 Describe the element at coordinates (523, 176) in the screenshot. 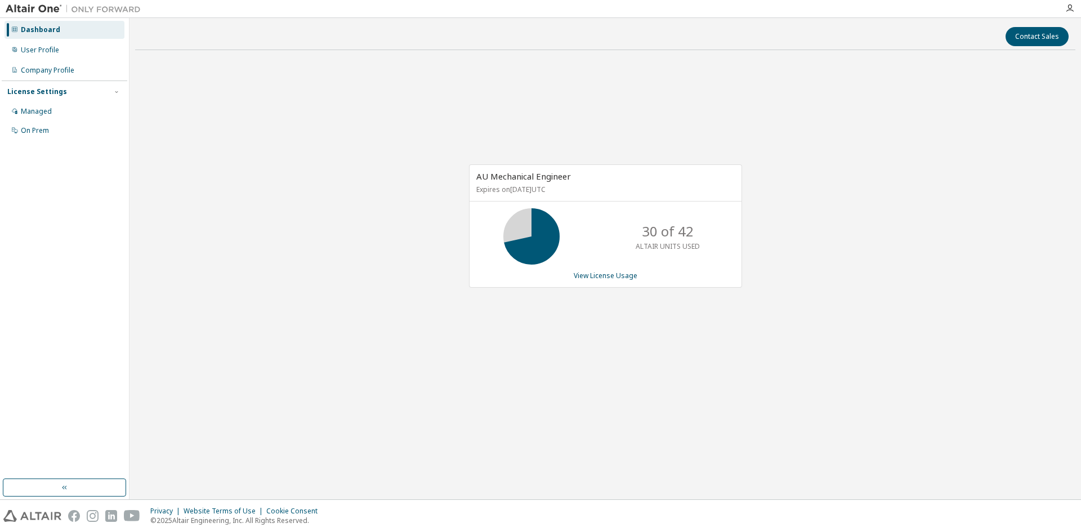

I see `span: AU Mechanical Engineer` at that location.